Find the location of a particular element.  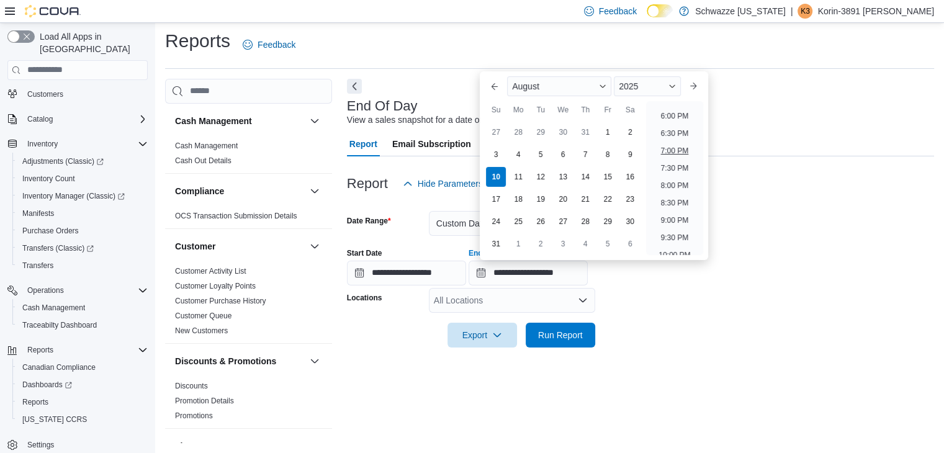

div: Mo is located at coordinates (518, 110).